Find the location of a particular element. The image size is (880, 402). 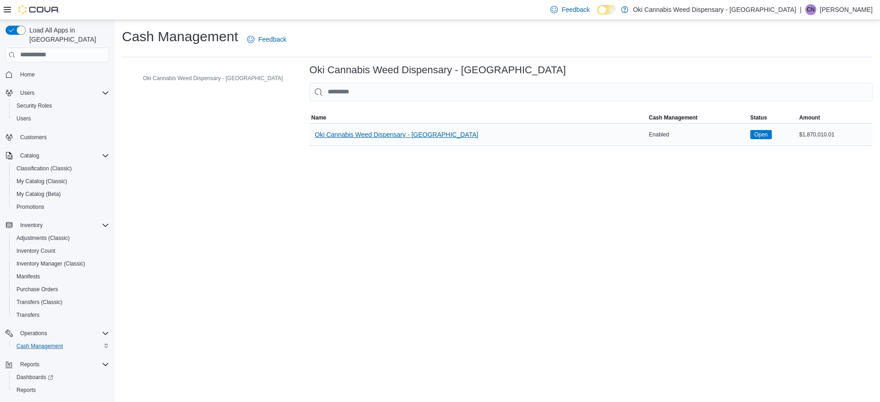

a: Home is located at coordinates (27, 75).